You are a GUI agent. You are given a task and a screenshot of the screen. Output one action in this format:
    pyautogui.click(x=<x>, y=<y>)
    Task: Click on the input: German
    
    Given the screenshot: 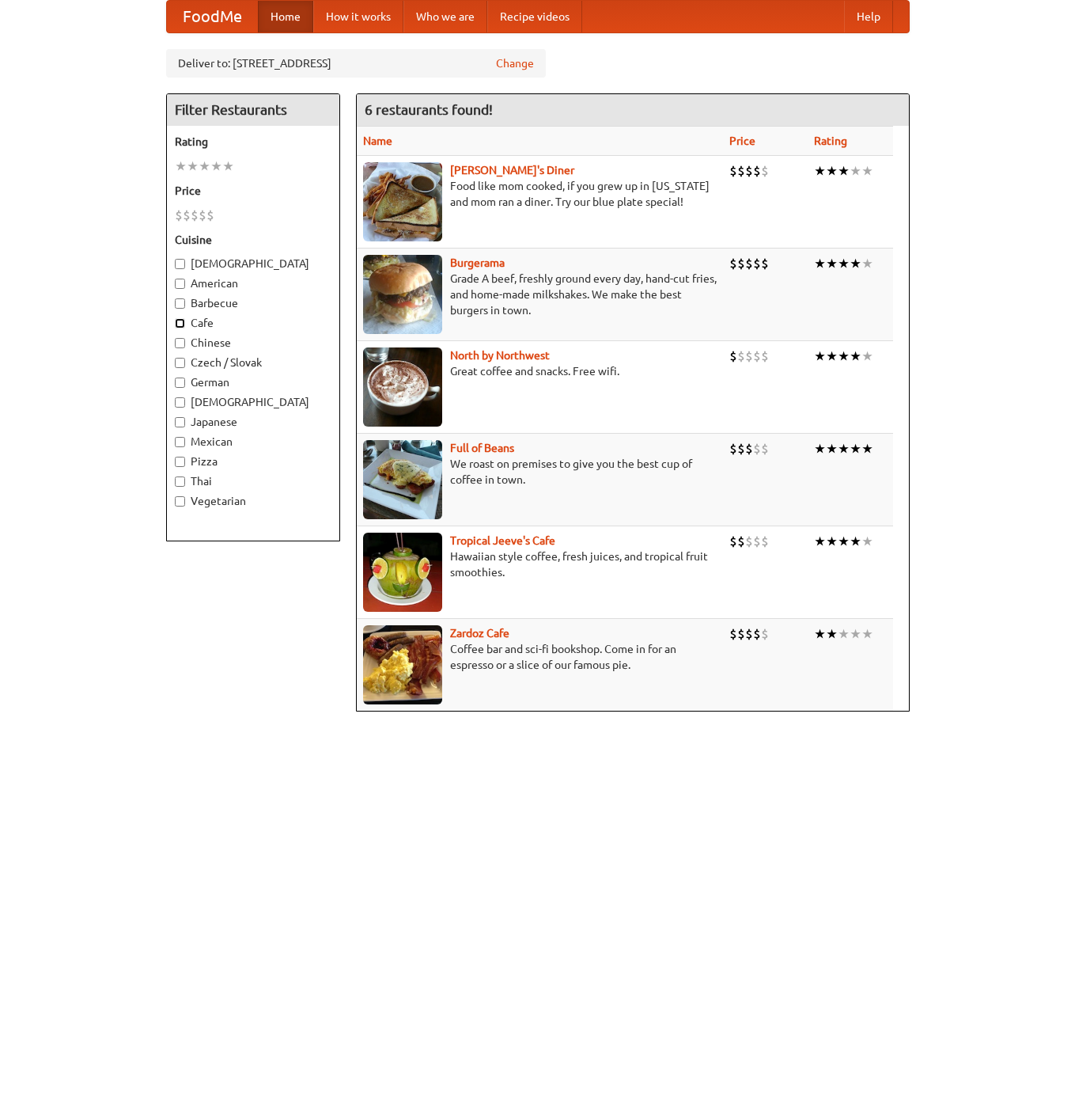 What is the action you would take?
    pyautogui.click(x=179, y=382)
    